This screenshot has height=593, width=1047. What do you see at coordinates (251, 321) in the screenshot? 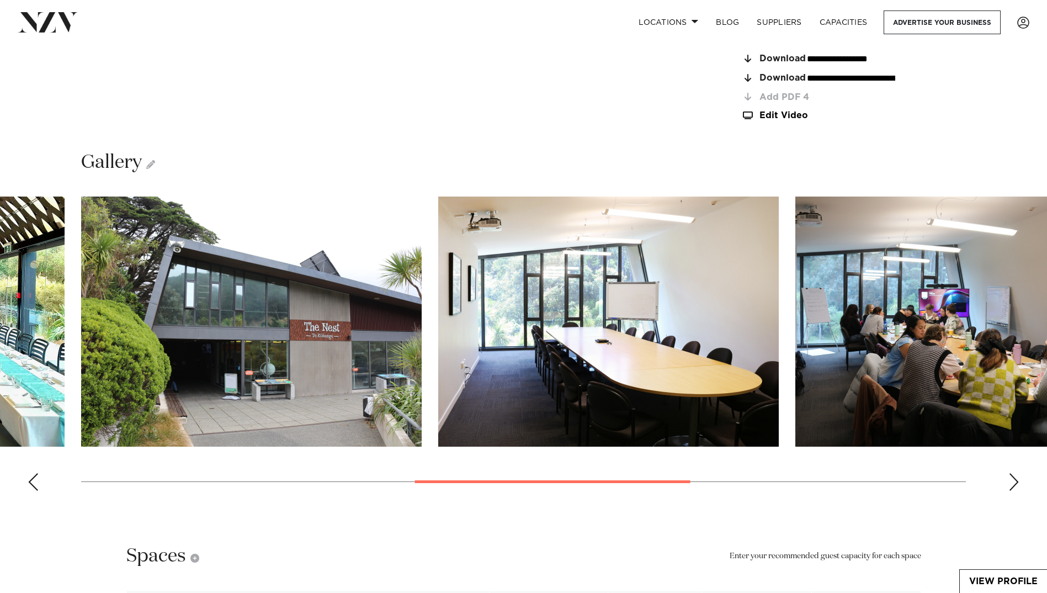
I see `img: 1CF9YJniGaB19oli3GEHSo6jGJrNkN4VMBhOpjEM.jpg` at bounding box center [251, 321].